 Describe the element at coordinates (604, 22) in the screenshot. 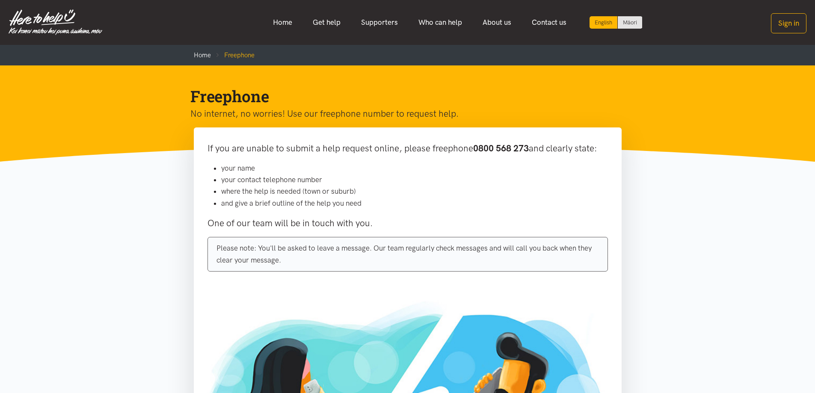

I see `div: Current language` at that location.